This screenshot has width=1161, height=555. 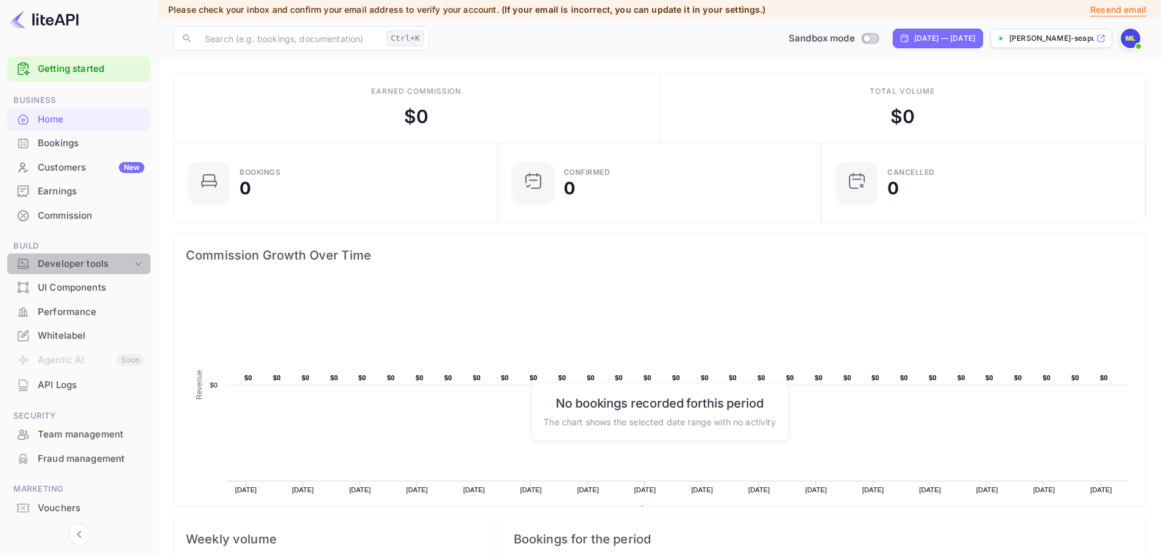 I want to click on a: Vouchers, so click(x=79, y=508).